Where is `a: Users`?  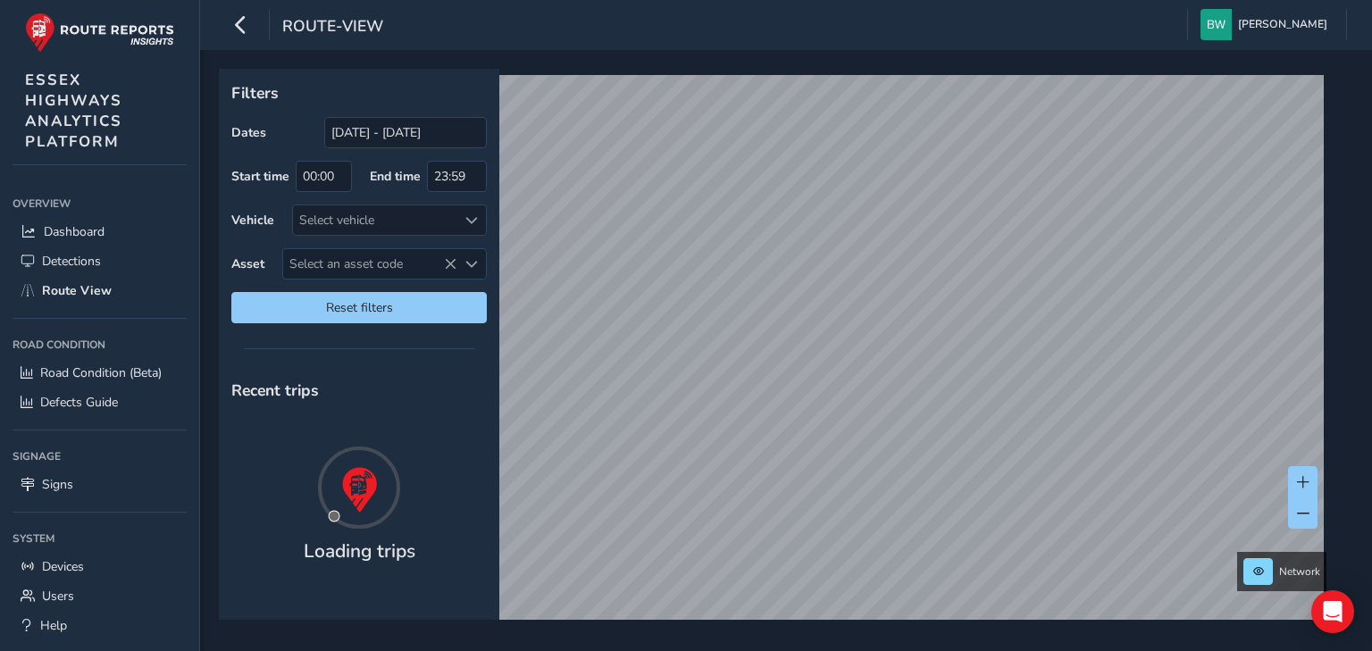 a: Users is located at coordinates (99, 596).